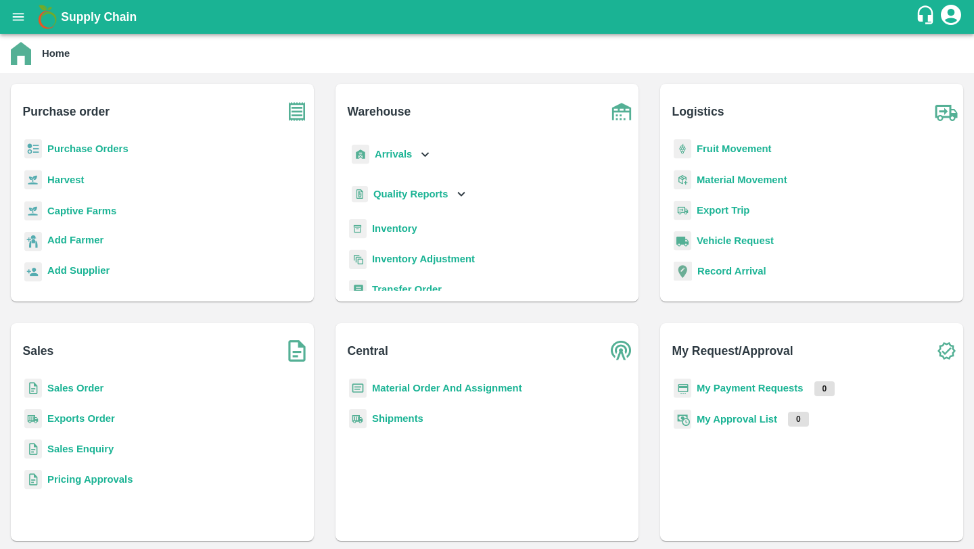 The image size is (974, 549). Describe the element at coordinates (735, 241) in the screenshot. I see `a: Vehicle Request` at that location.